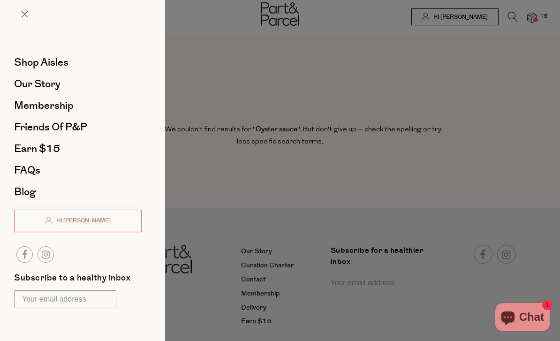  What do you see at coordinates (78, 127) in the screenshot?
I see `a: Friends of P&P` at bounding box center [78, 127].